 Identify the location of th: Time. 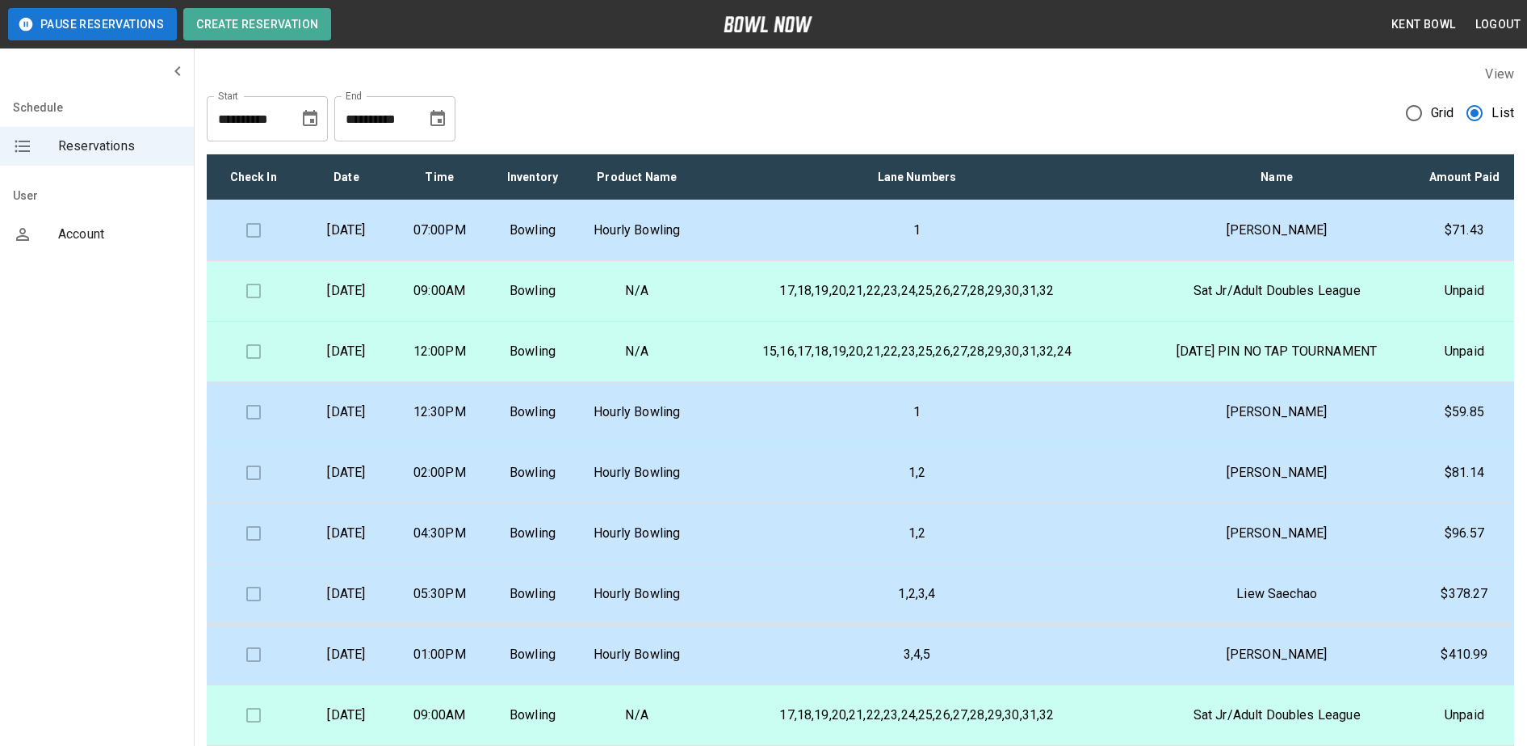
(439, 177).